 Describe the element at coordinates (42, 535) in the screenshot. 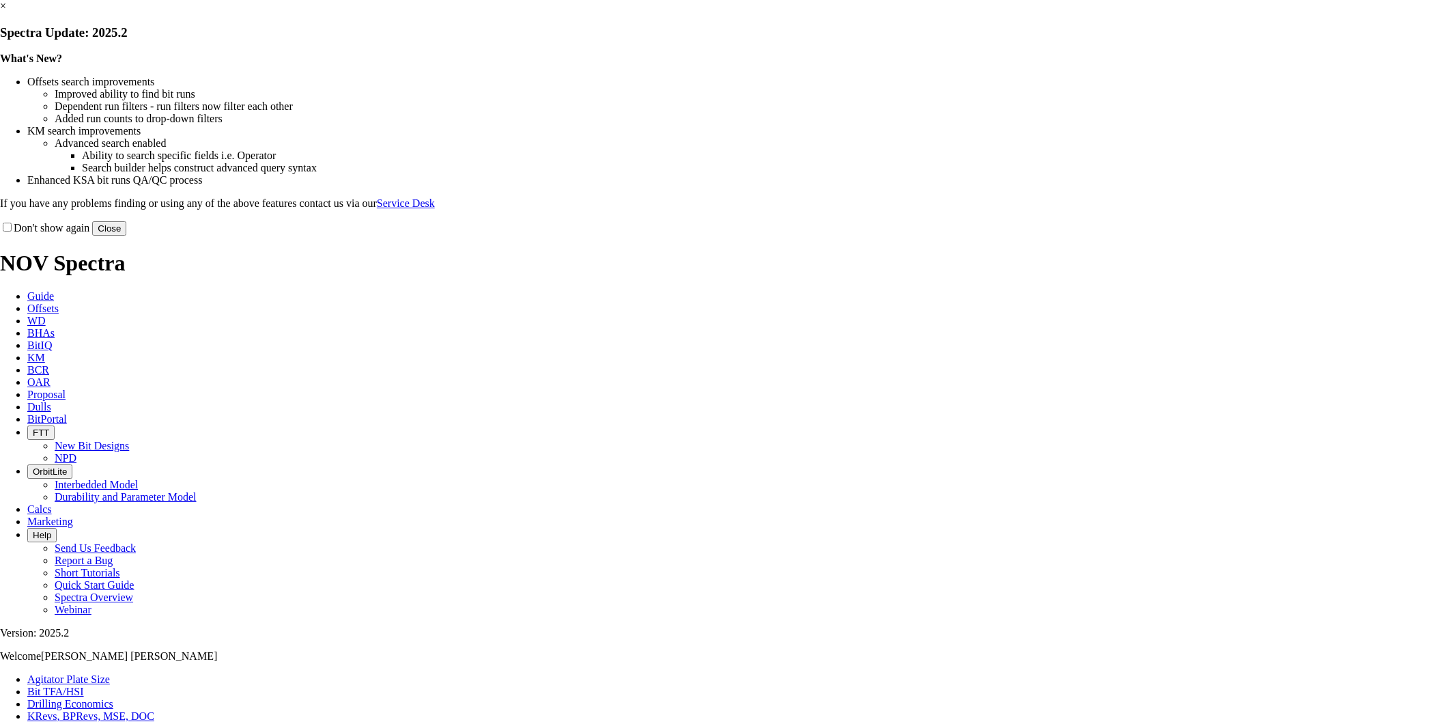

I see `span: Help` at that location.